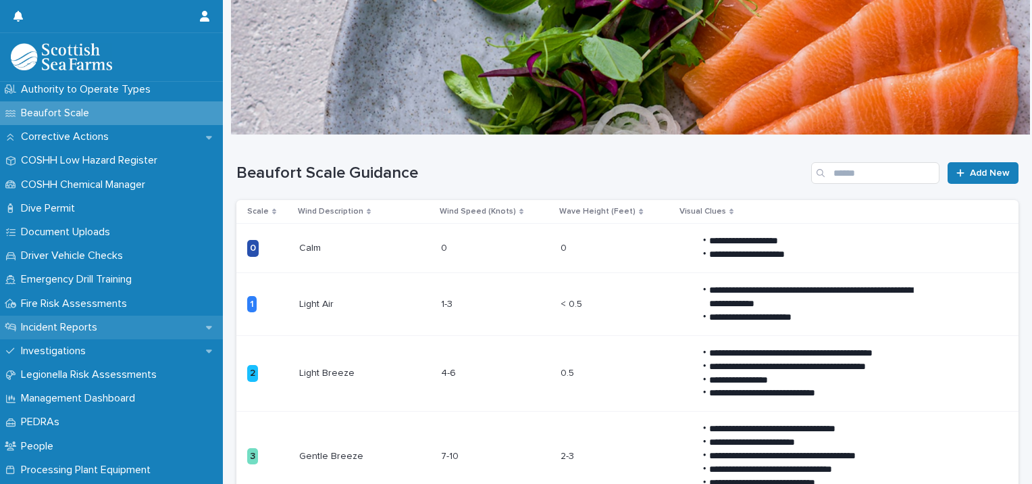 Image resolution: width=1032 pixels, height=484 pixels. What do you see at coordinates (330, 211) in the screenshot?
I see `p: Wind Description` at bounding box center [330, 211].